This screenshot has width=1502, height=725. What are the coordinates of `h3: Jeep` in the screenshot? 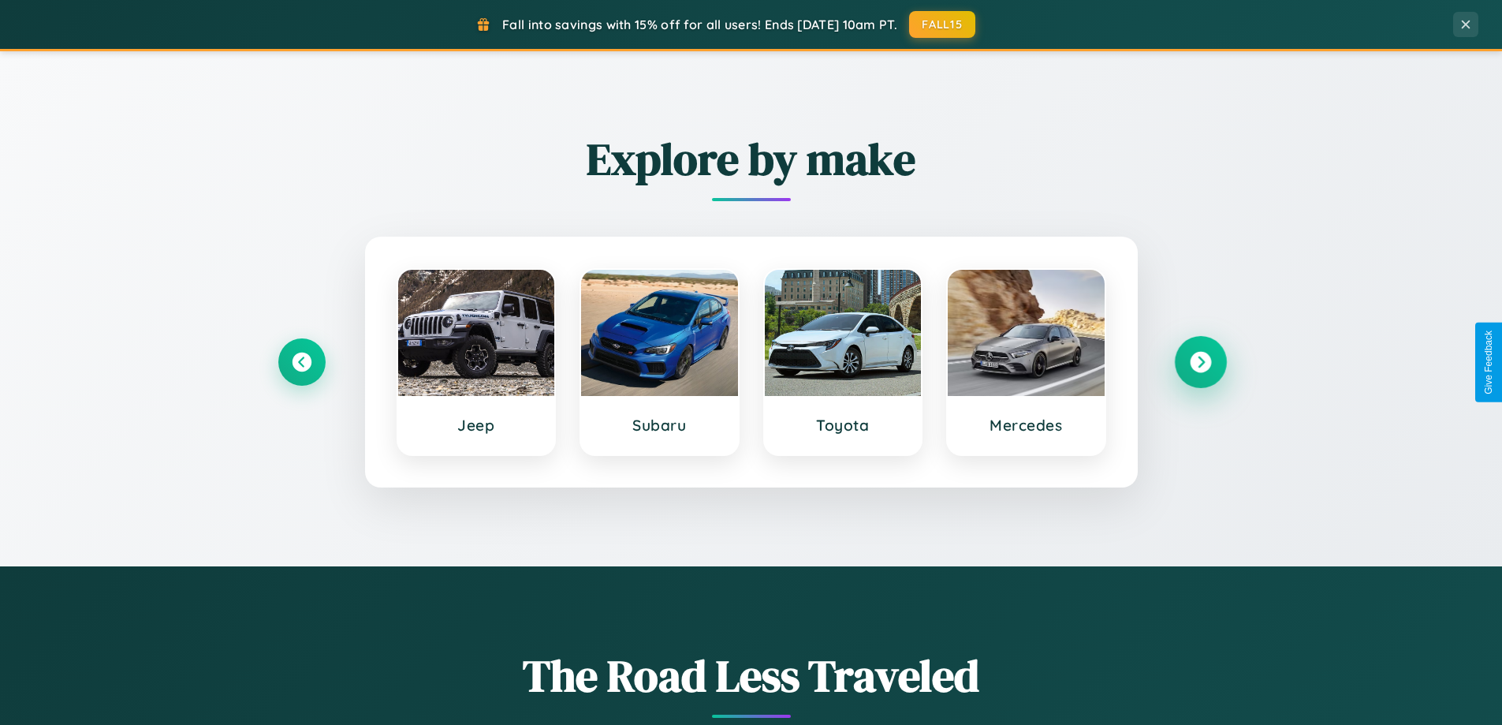 It's located at (476, 425).